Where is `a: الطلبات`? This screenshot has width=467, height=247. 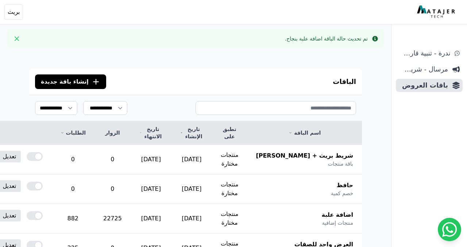 a: الطلبات is located at coordinates (73, 133).